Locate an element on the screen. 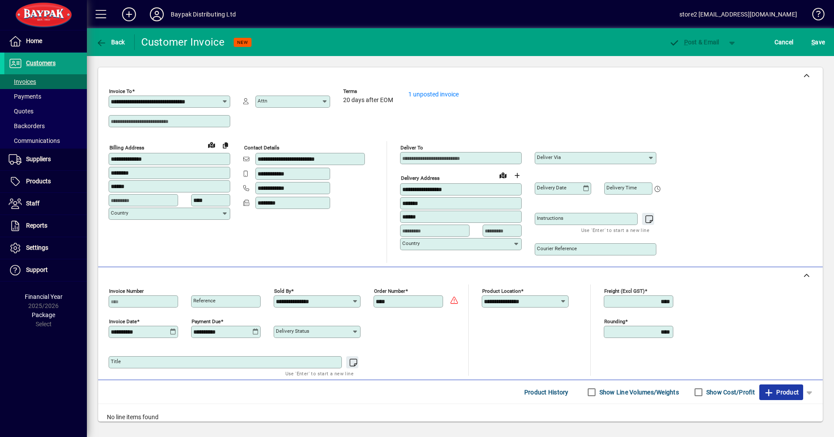  mat-label: Sold by is located at coordinates (282, 291).